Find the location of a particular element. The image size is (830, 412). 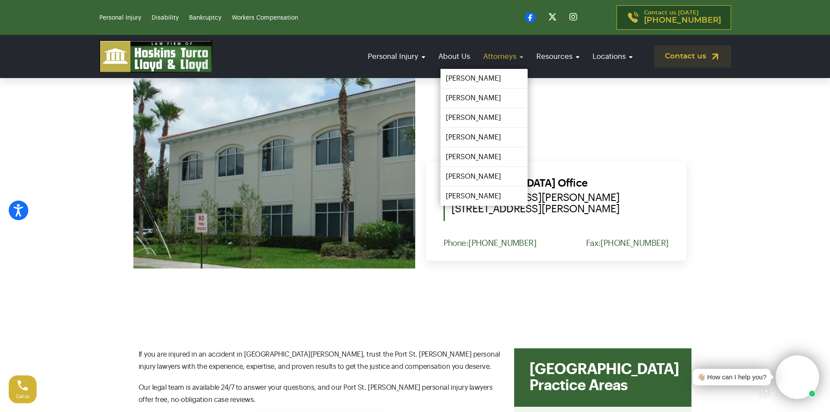

a: Contact us is located at coordinates (693, 56).